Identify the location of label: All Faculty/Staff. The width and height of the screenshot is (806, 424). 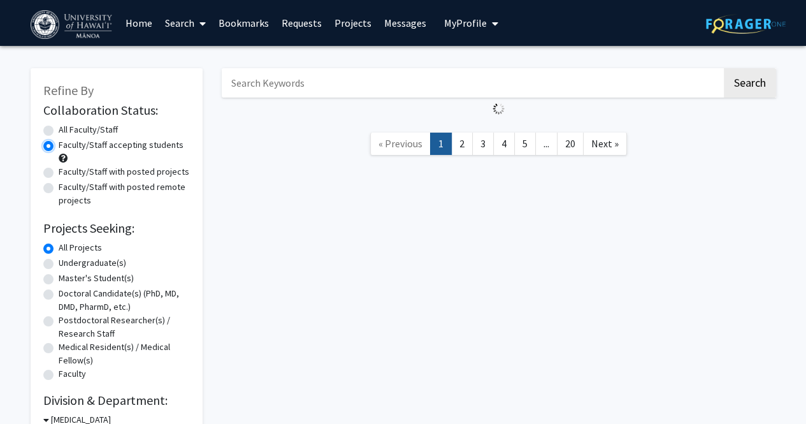
(88, 129).